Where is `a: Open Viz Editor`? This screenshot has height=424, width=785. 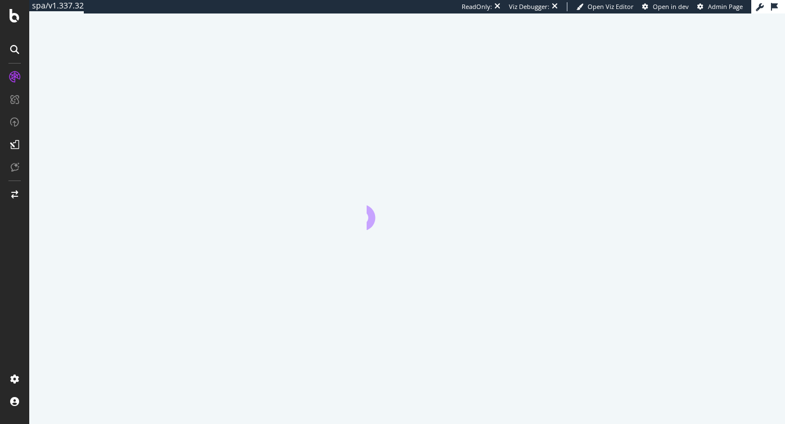 a: Open Viz Editor is located at coordinates (605, 7).